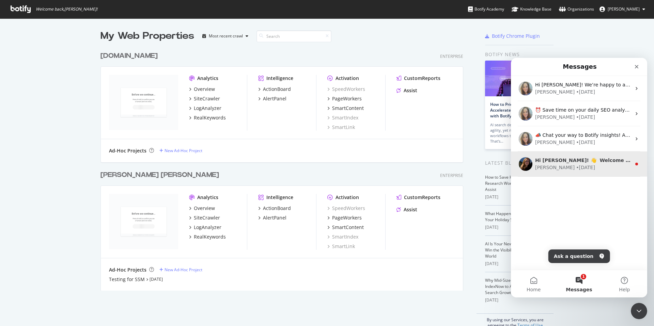 This screenshot has width=654, height=326. What do you see at coordinates (519, 78) in the screenshot?
I see `img: How to Prioritize and Accelerate Technical SEO with Botify Assist` at bounding box center [519, 78].